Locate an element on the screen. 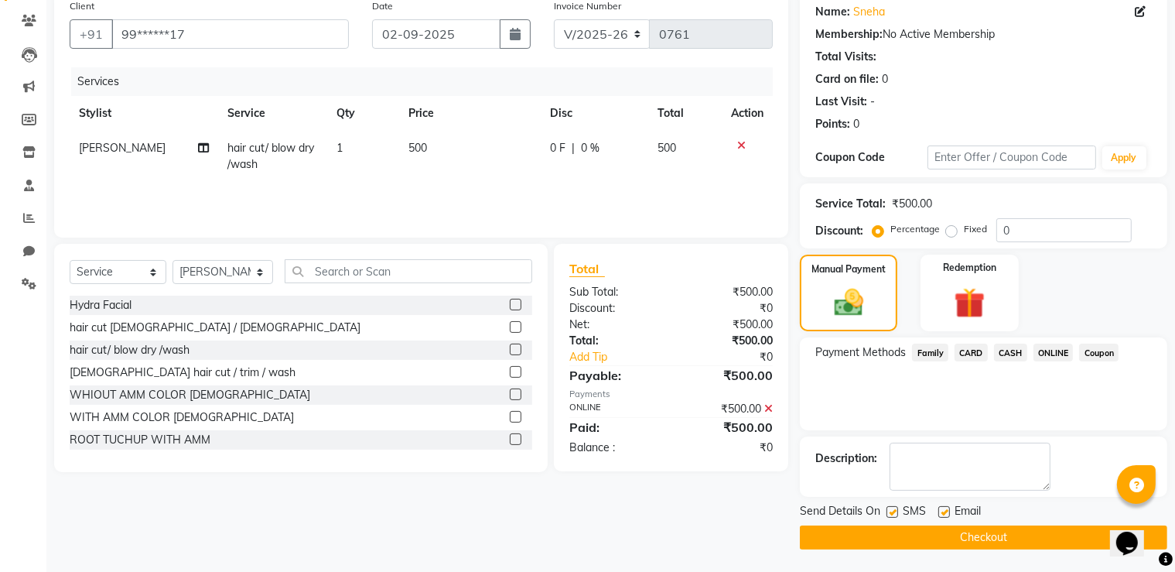 The image size is (1175, 572). span: Family is located at coordinates (930, 352).